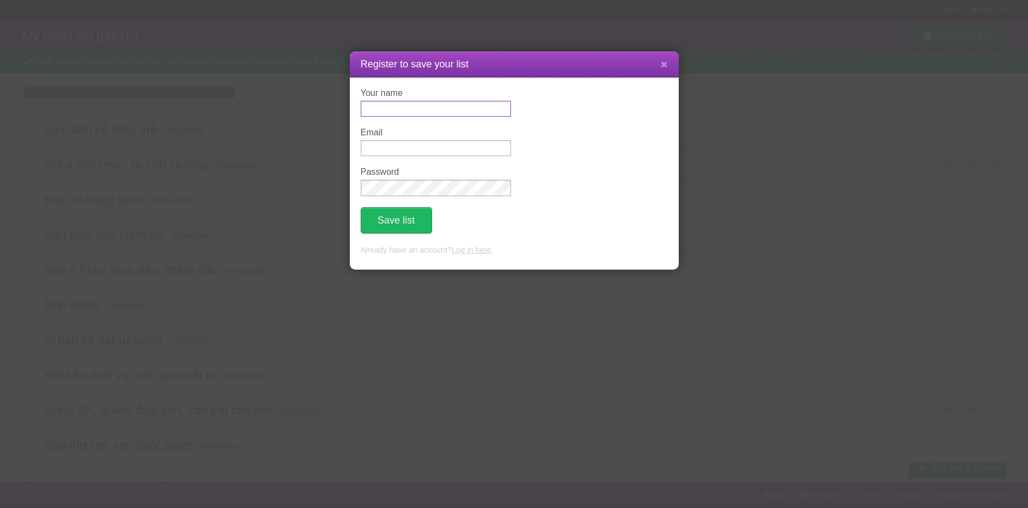 The width and height of the screenshot is (1028, 508). What do you see at coordinates (436, 93) in the screenshot?
I see `label: Your name` at bounding box center [436, 93].